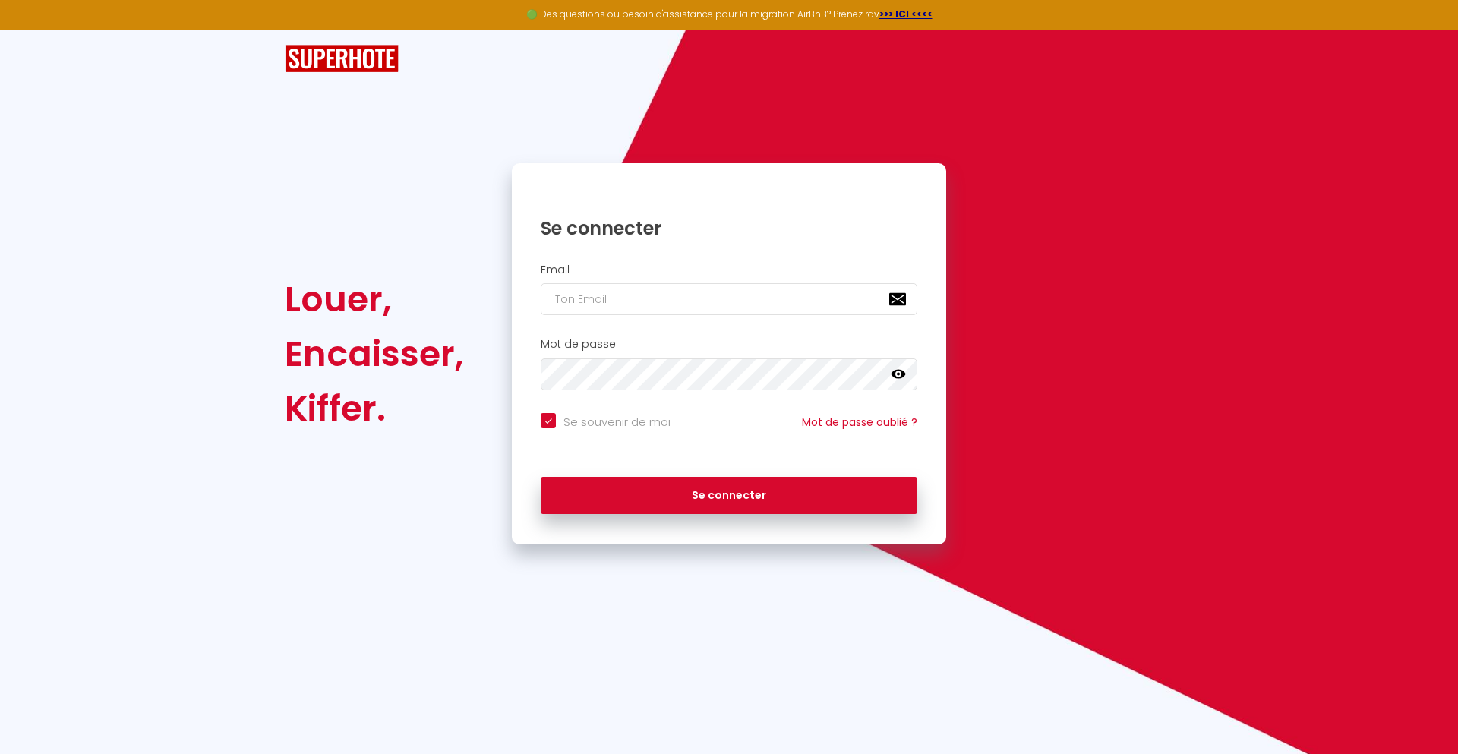  I want to click on h2: Email, so click(729, 270).